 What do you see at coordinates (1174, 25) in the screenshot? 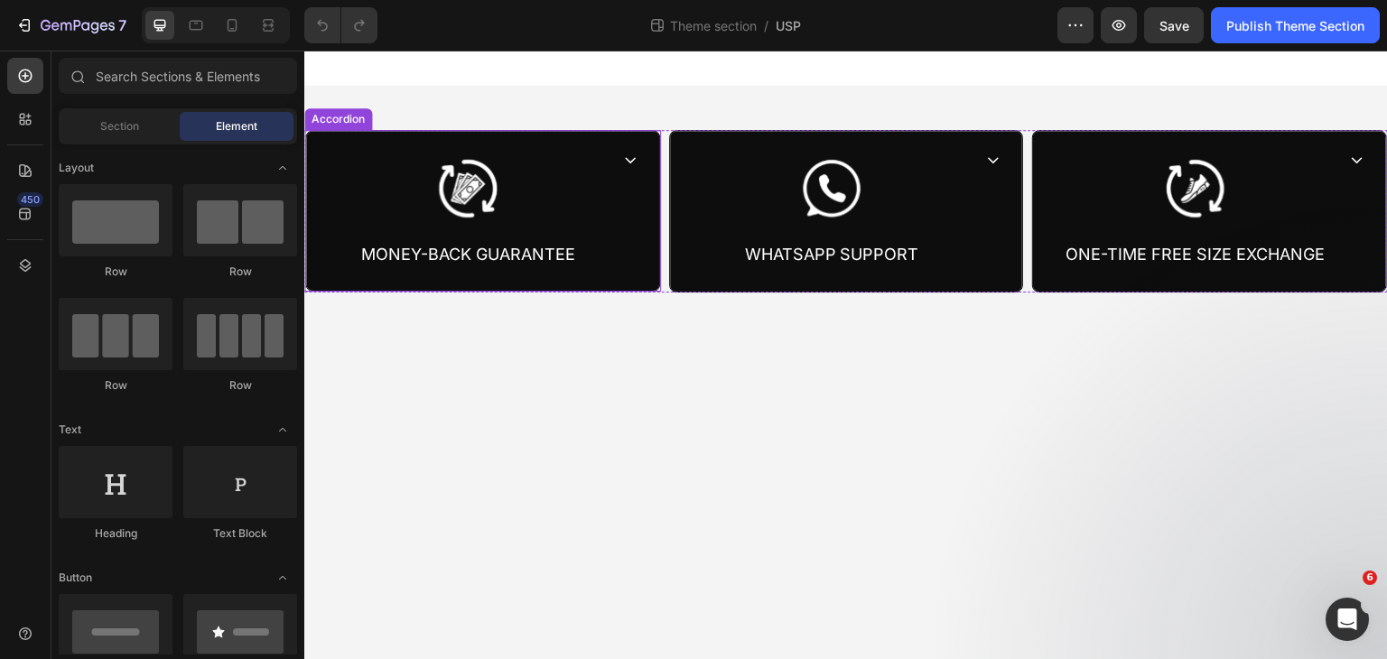
I see `button: Save` at bounding box center [1174, 25].